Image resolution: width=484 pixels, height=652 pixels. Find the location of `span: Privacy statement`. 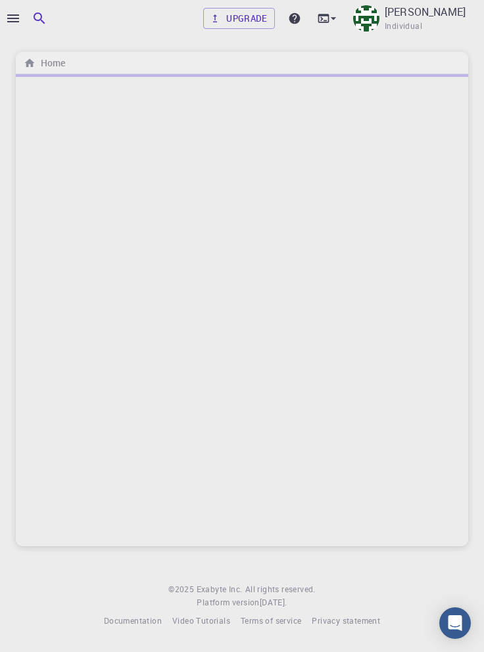

span: Privacy statement is located at coordinates (346, 620).